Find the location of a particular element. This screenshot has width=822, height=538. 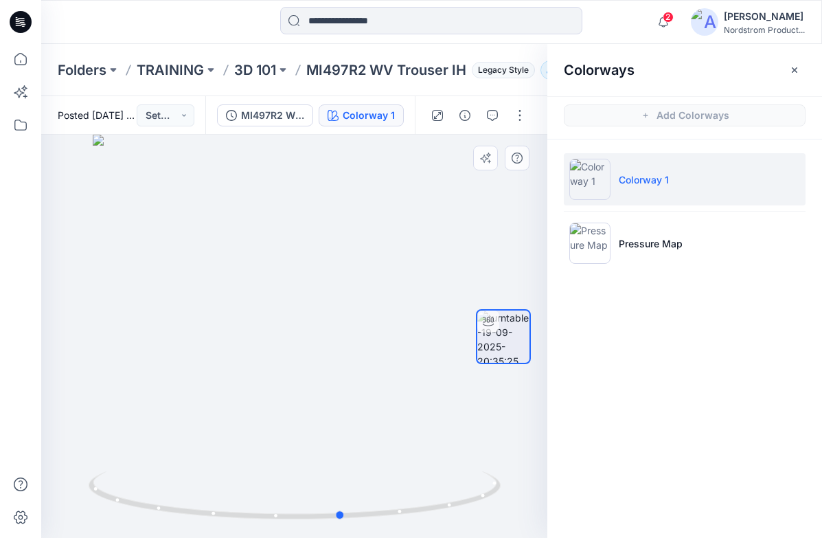

a: TRAINING is located at coordinates (170, 70).